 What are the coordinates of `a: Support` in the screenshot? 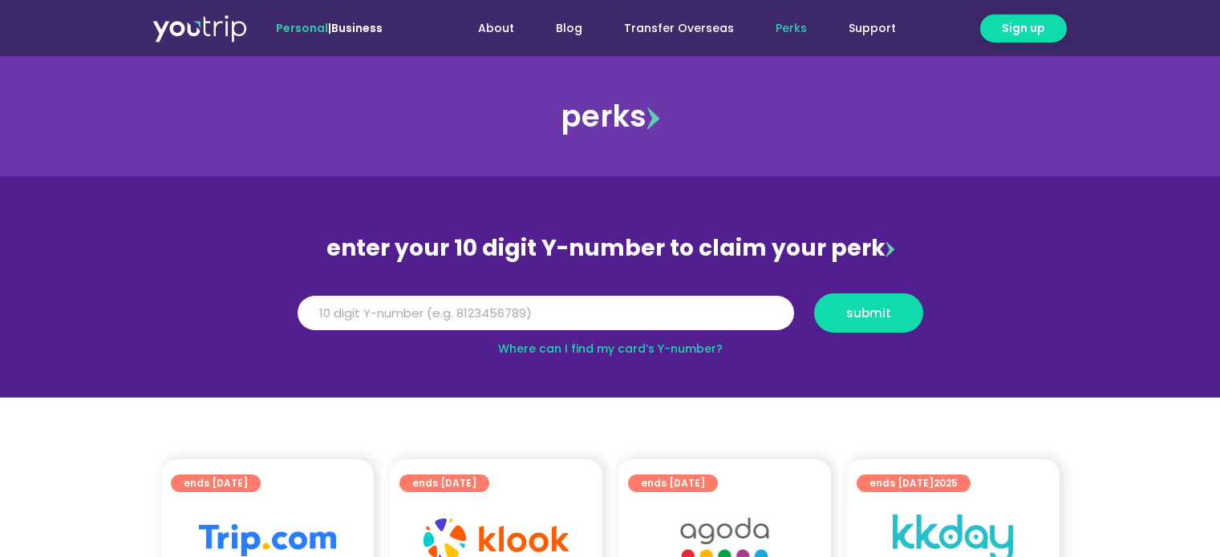 It's located at (872, 28).